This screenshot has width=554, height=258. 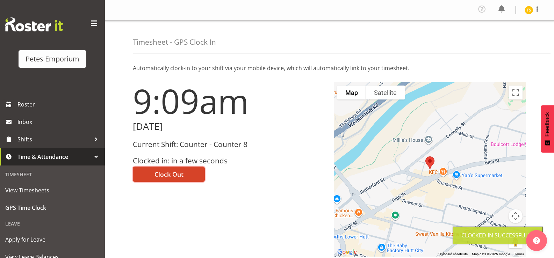 What do you see at coordinates (516, 93) in the screenshot?
I see `button: Toggle fullscreen view` at bounding box center [516, 93].